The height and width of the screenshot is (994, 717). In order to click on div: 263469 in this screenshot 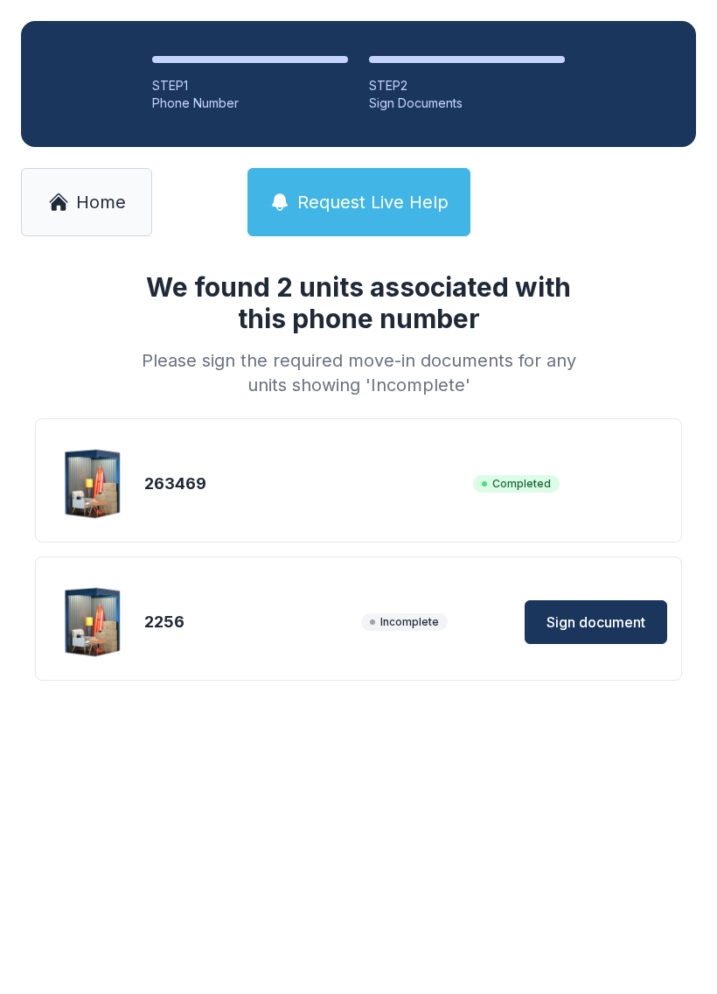, I will do `click(305, 484)`.